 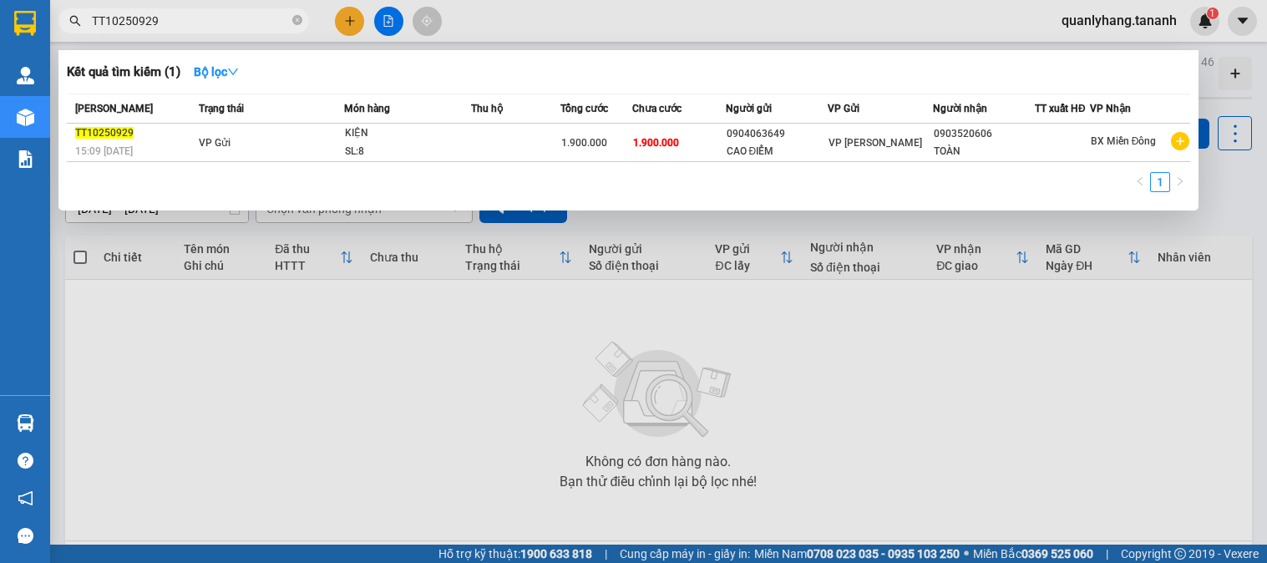 What do you see at coordinates (25, 460) in the screenshot?
I see `span: question-circle` at bounding box center [25, 460].